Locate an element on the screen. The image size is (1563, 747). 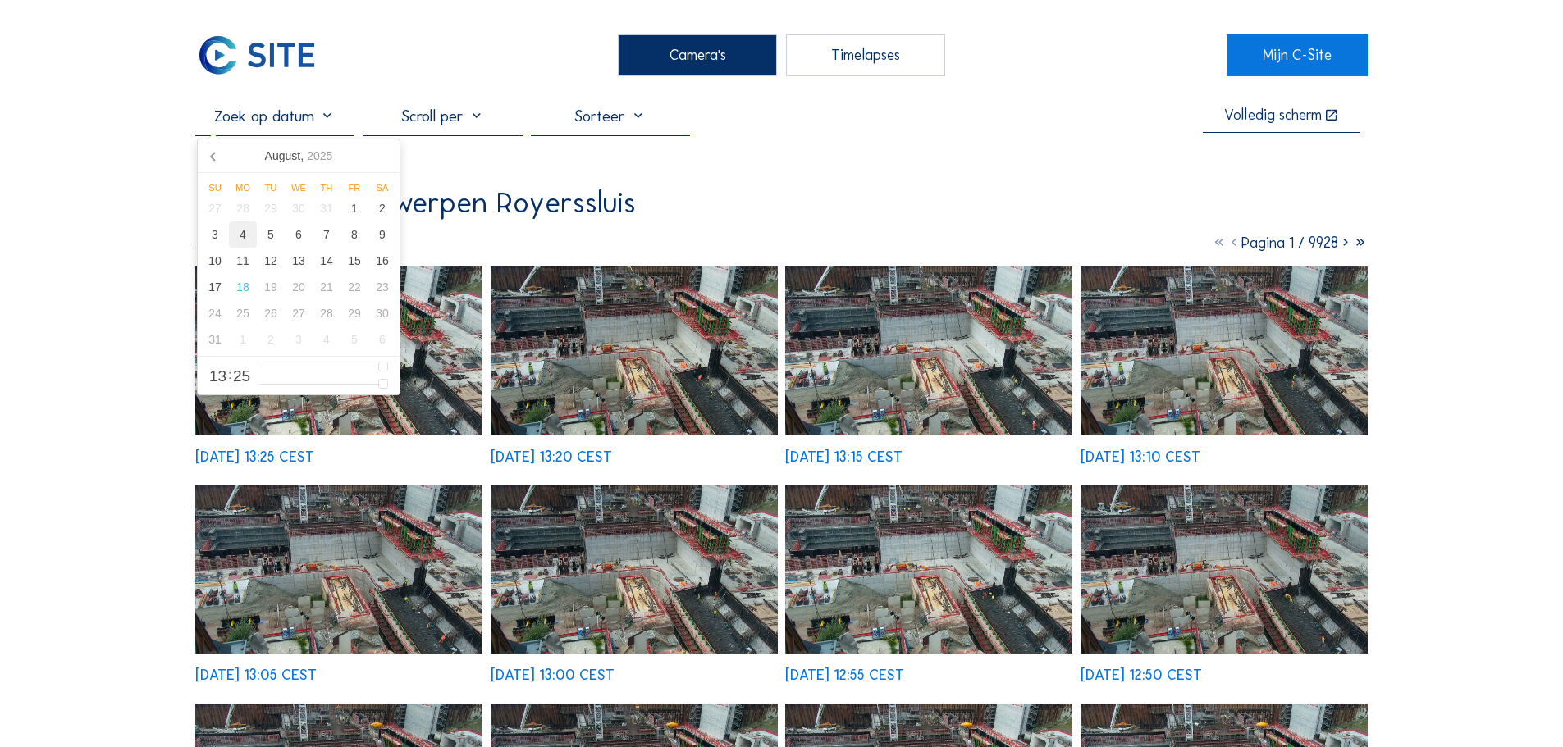
img: image_52633171 is located at coordinates (634, 569).